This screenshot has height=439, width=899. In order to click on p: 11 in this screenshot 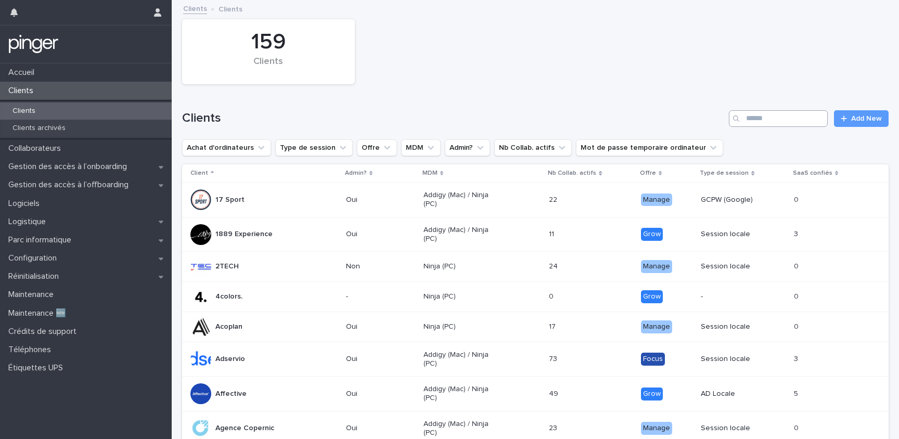, I will do `click(552, 233)`.